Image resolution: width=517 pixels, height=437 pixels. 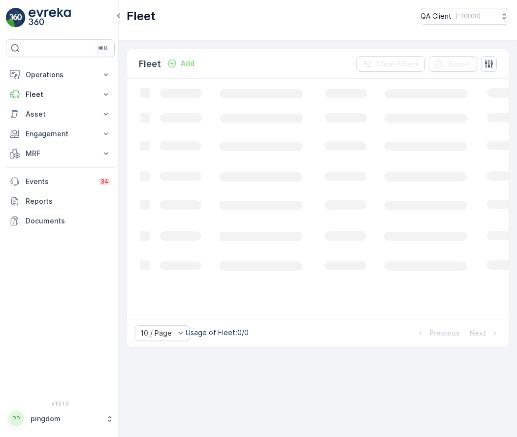 I want to click on p: ⌘B, so click(x=103, y=48).